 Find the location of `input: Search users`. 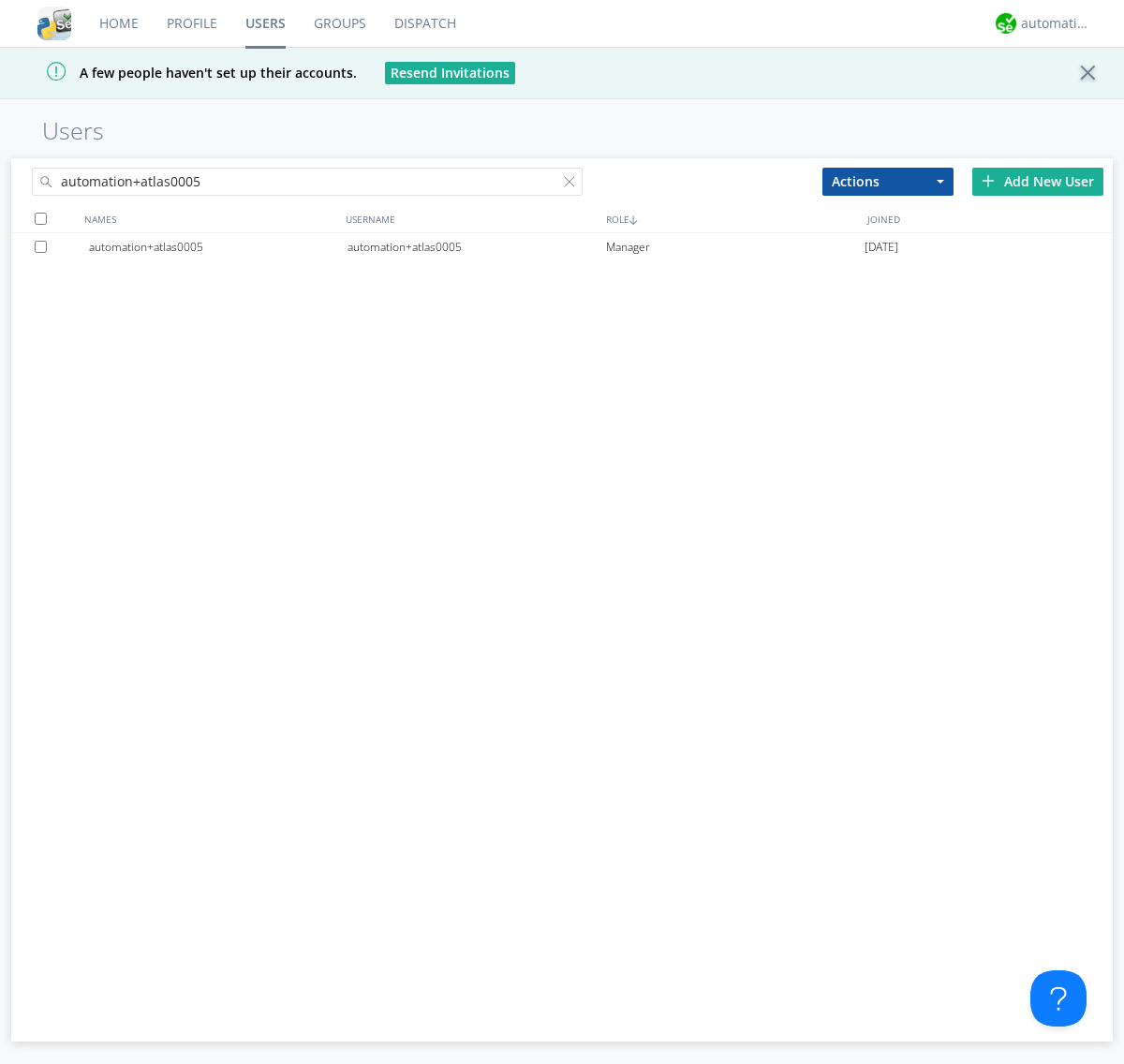

input: Search users is located at coordinates (308, 182).